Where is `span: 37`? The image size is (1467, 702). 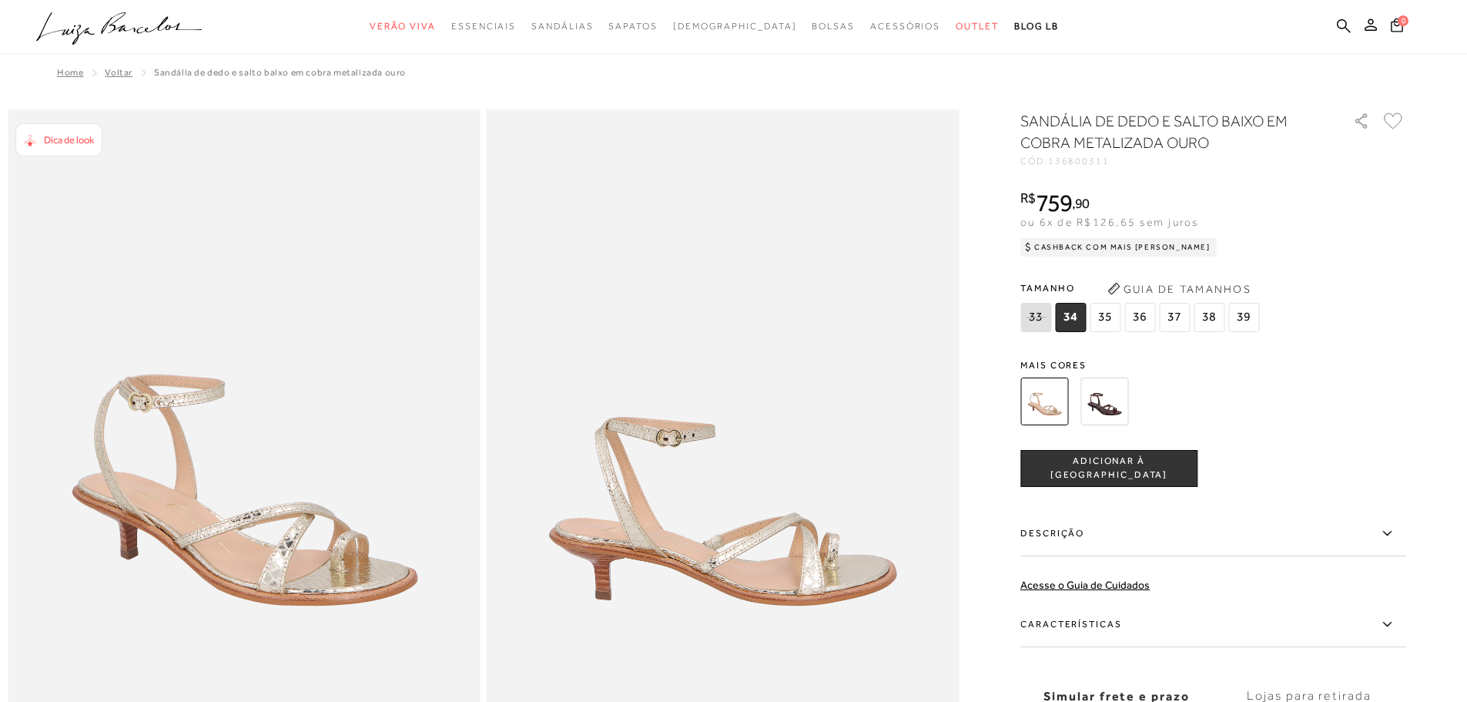
span: 37 is located at coordinates (1175, 317).